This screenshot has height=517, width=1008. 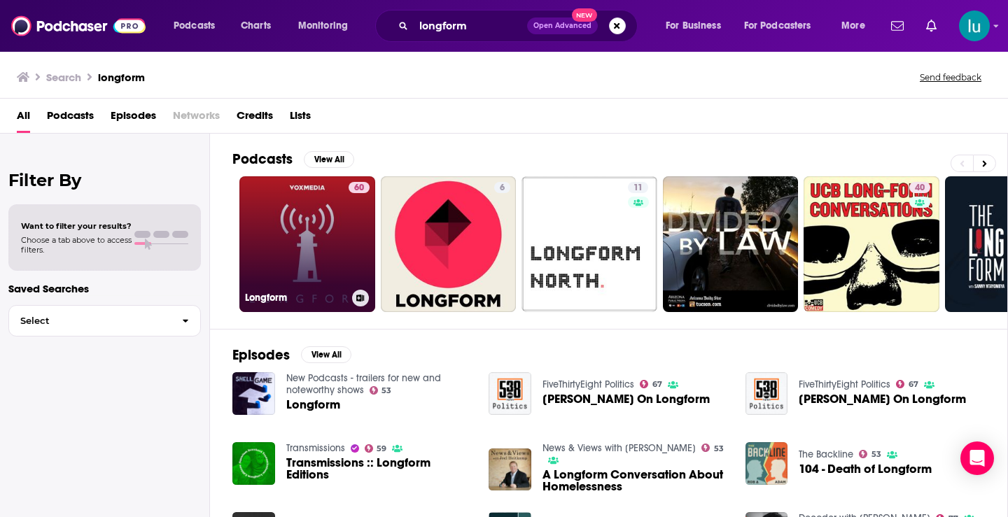 What do you see at coordinates (104, 180) in the screenshot?
I see `h2: Filter By` at bounding box center [104, 180].